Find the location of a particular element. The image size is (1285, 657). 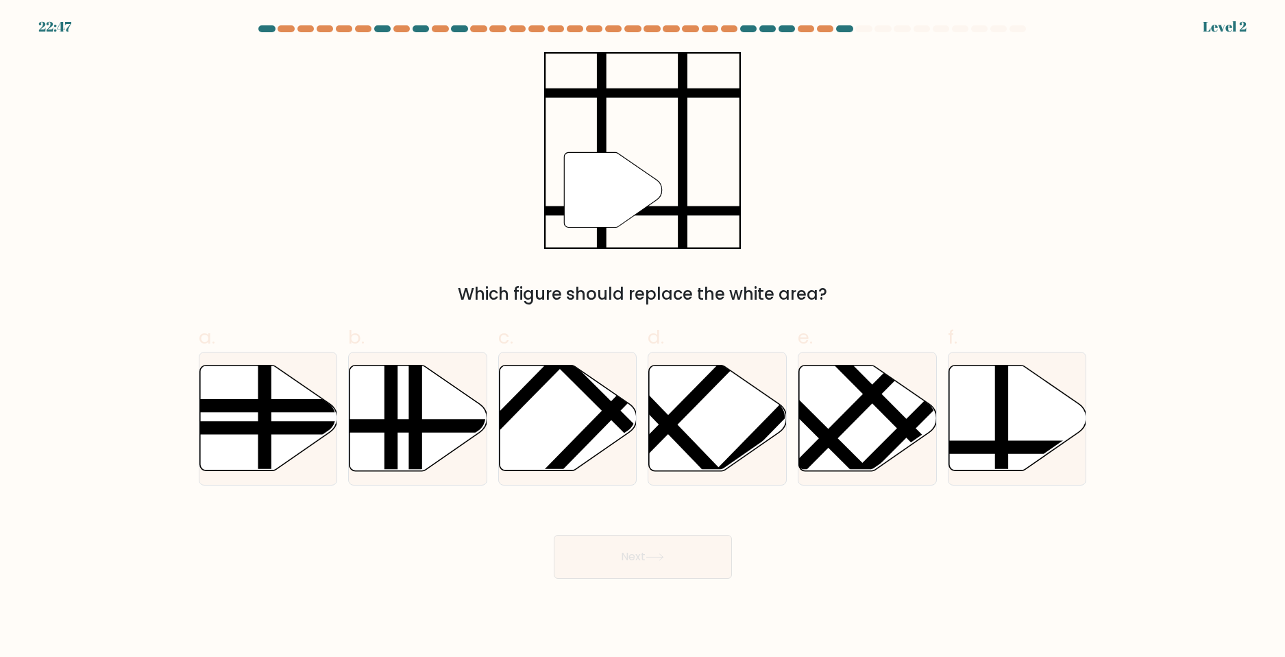

span: e. is located at coordinates (805, 337).